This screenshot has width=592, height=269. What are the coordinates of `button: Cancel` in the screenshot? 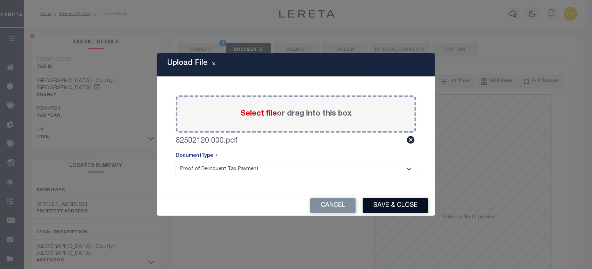 It's located at (333, 206).